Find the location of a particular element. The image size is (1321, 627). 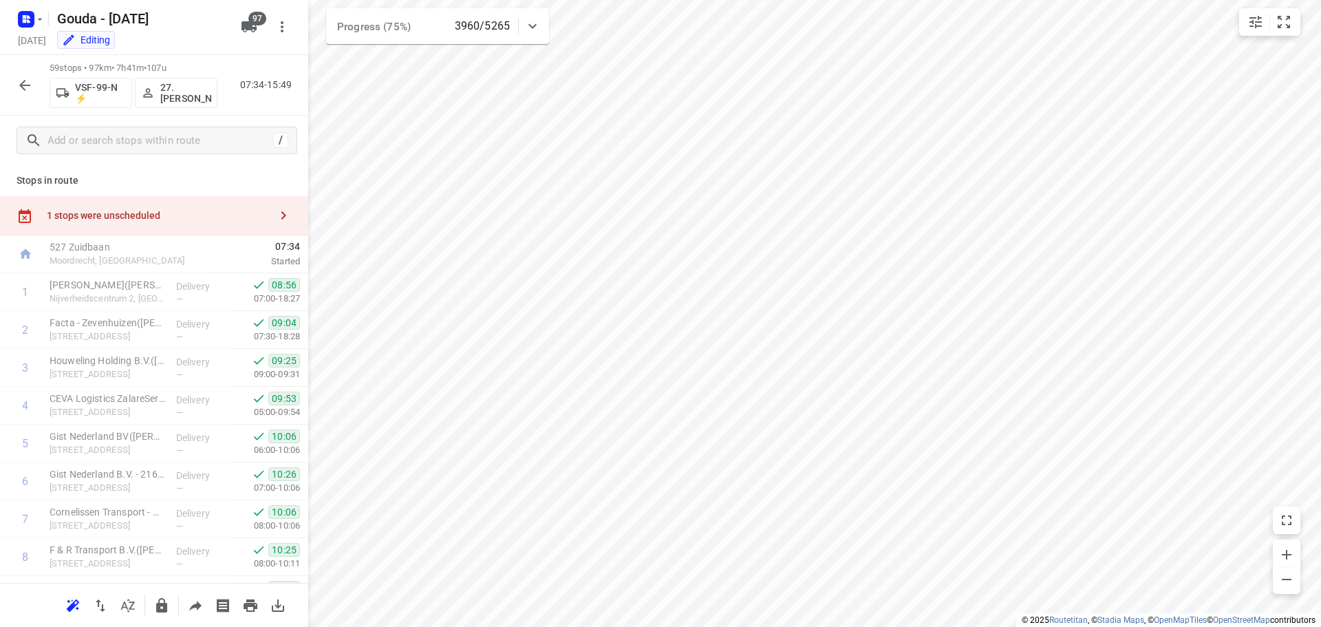

p: Klappolder 174-176, Bleiswijk is located at coordinates (107, 564).